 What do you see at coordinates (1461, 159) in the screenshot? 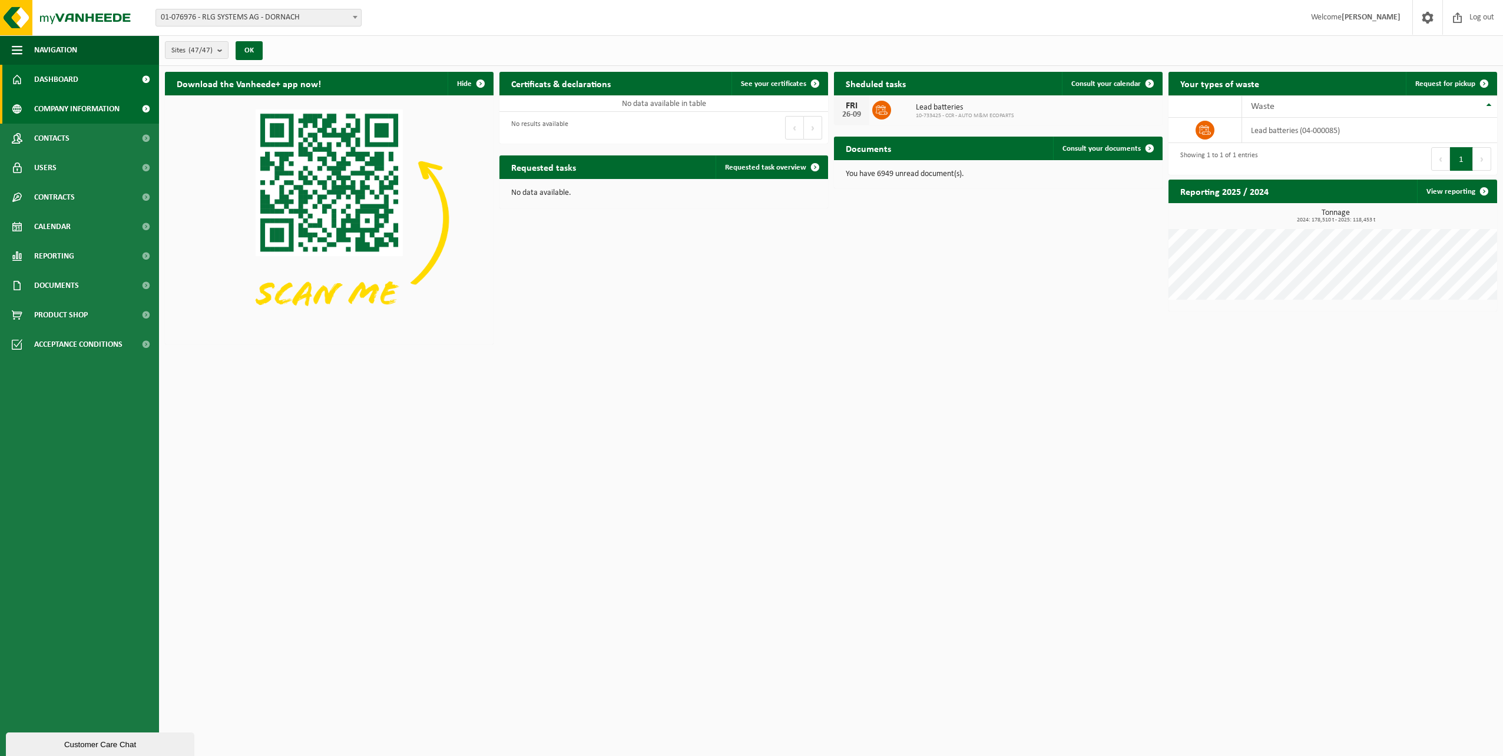
I see `button: 1` at bounding box center [1461, 159].